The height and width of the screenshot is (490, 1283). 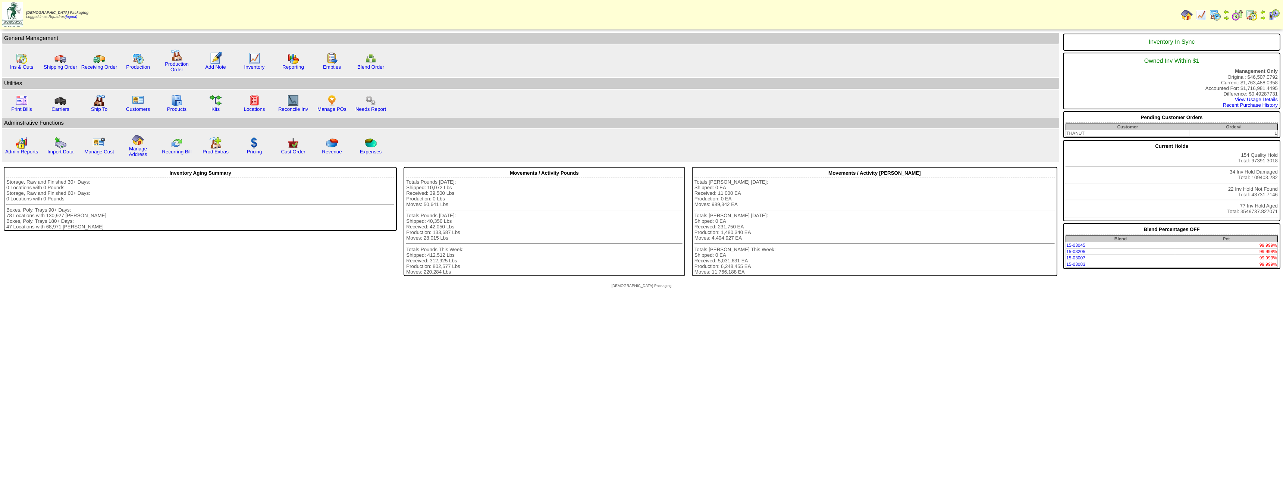 I want to click on span: Logged in as Rquadros, so click(x=57, y=15).